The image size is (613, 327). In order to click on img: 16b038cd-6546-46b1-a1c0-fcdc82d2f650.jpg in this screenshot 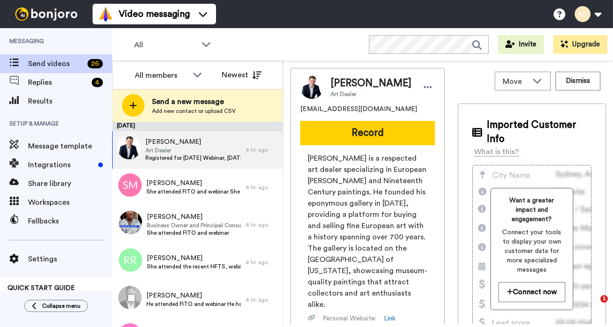, I will do `click(131, 222)`.